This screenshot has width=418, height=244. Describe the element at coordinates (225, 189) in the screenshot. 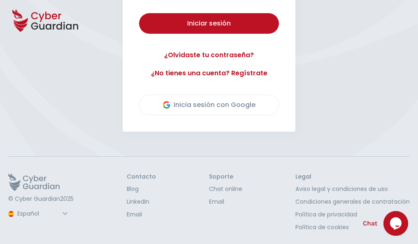

I see `a: Chat online` at that location.